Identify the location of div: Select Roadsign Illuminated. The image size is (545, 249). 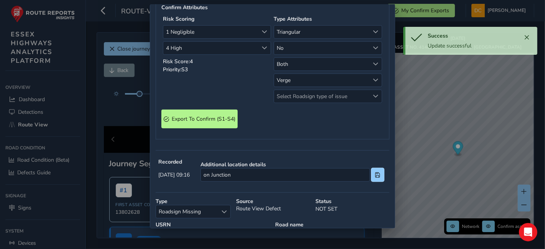
(375, 48).